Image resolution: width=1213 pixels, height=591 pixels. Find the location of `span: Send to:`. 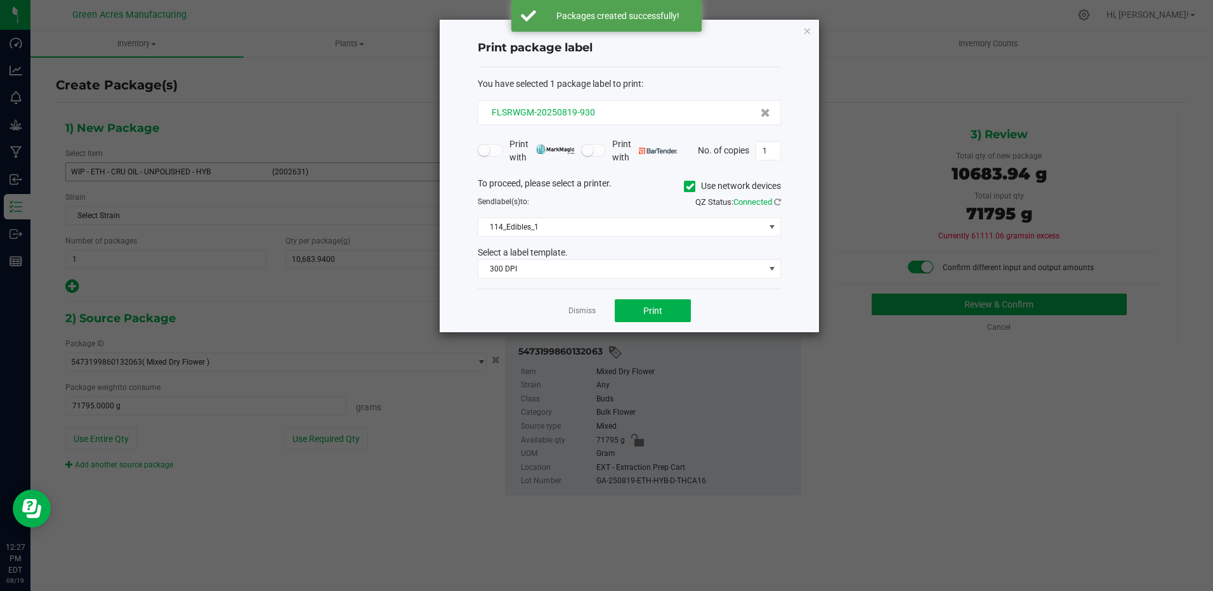

span: Send to: is located at coordinates (503, 202).